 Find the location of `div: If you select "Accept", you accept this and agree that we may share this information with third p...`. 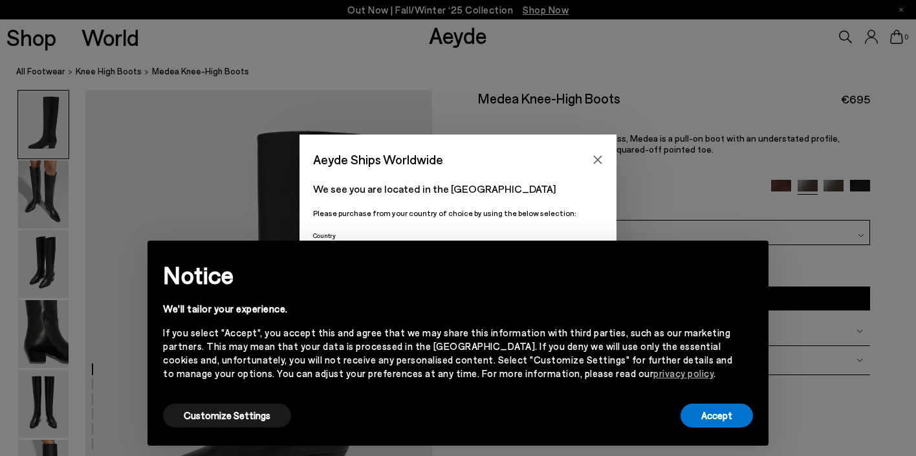

div: If you select "Accept", you accept this and agree that we may share this information with third p... is located at coordinates (448, 353).